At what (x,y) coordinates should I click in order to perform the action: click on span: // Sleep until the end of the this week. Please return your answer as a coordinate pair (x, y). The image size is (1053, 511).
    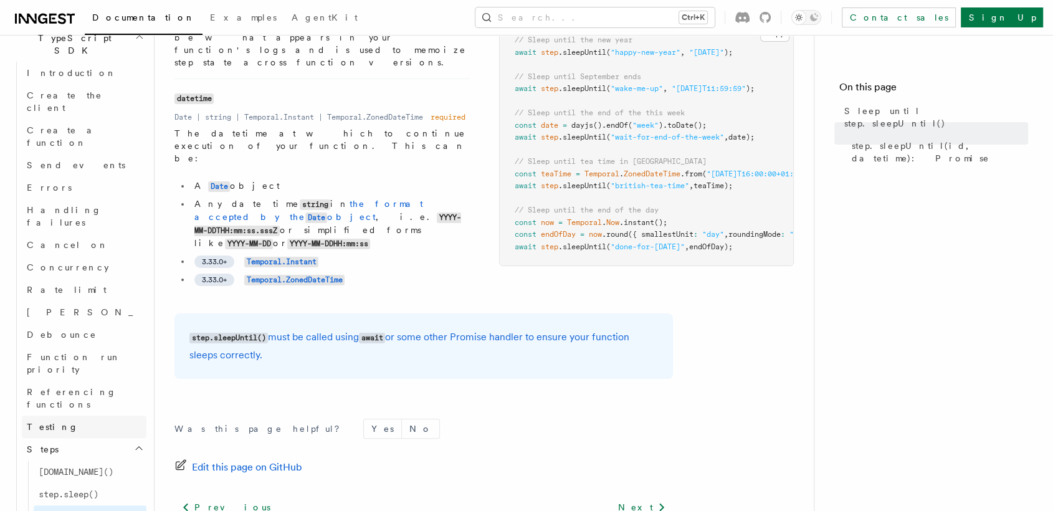
    Looking at the image, I should click on (599, 113).